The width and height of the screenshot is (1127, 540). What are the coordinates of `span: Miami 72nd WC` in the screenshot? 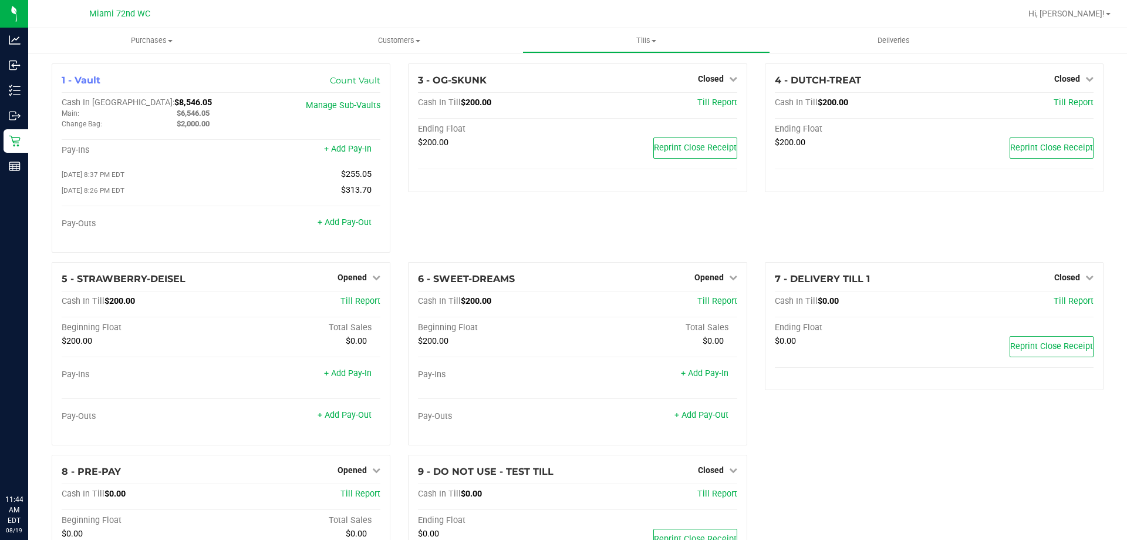 It's located at (120, 14).